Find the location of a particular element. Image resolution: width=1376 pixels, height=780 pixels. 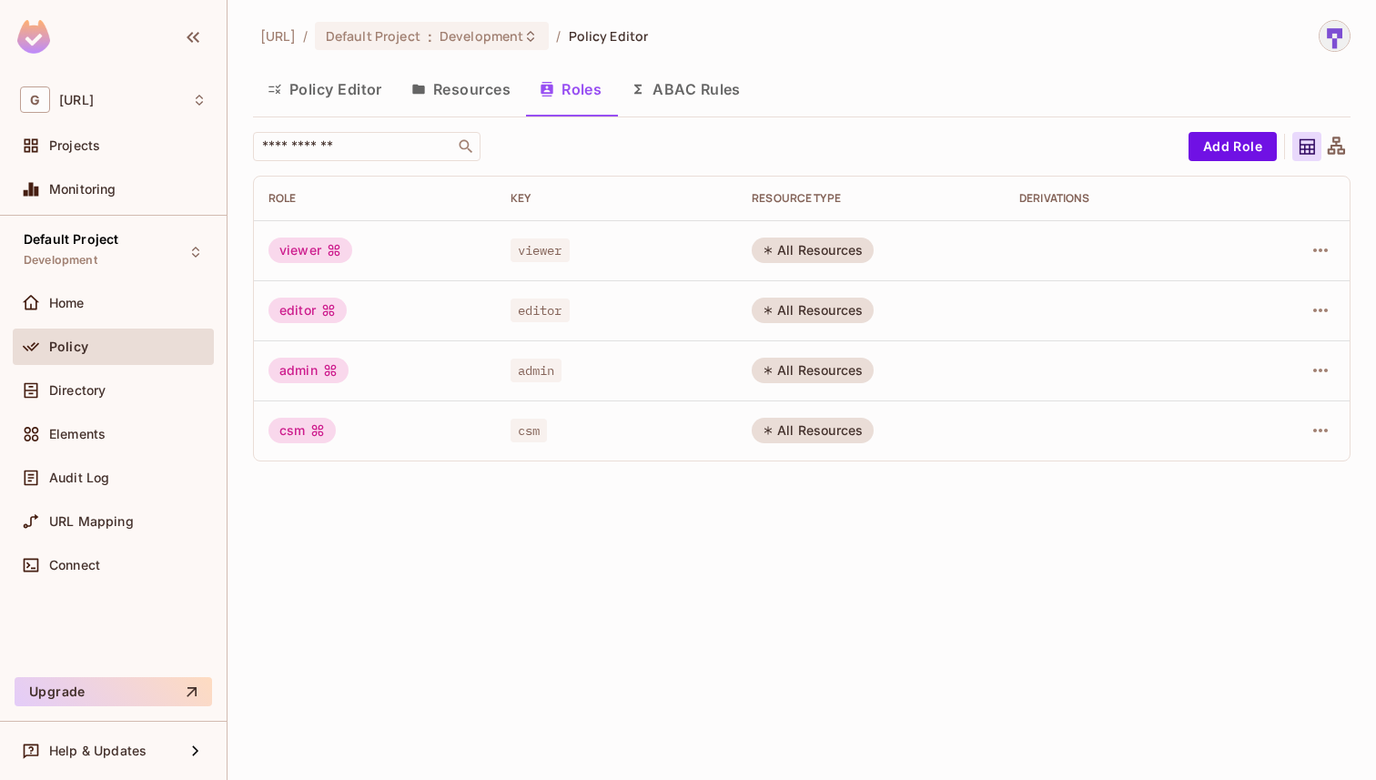

div: Derivations is located at coordinates (1126, 198).